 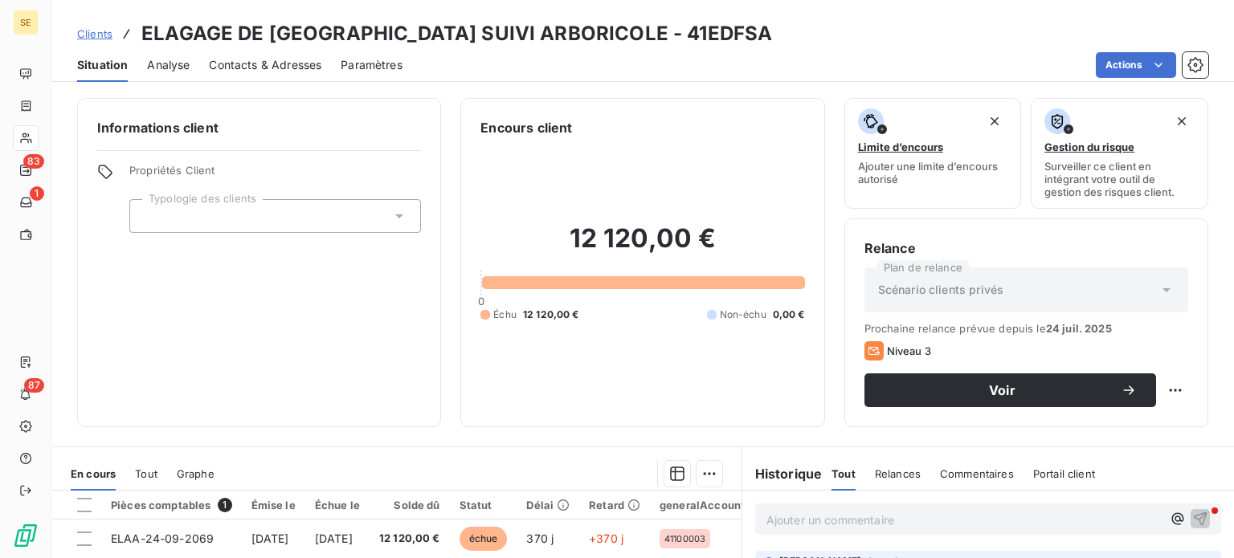 What do you see at coordinates (933, 153) in the screenshot?
I see `button: Limite d’encoursAjouter une limite d’encours autorisé` at bounding box center [933, 153].